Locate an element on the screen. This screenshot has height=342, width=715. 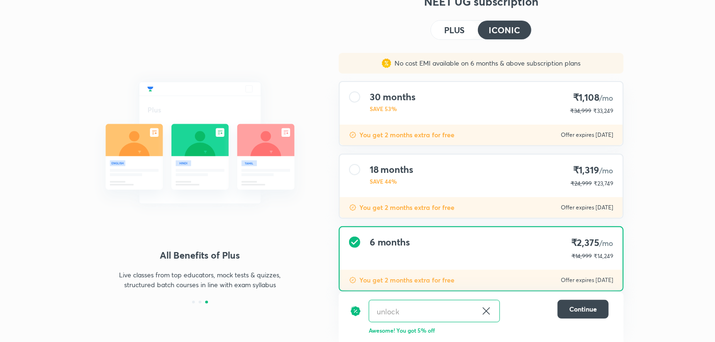
p: ₹14,999 is located at coordinates (582, 256).